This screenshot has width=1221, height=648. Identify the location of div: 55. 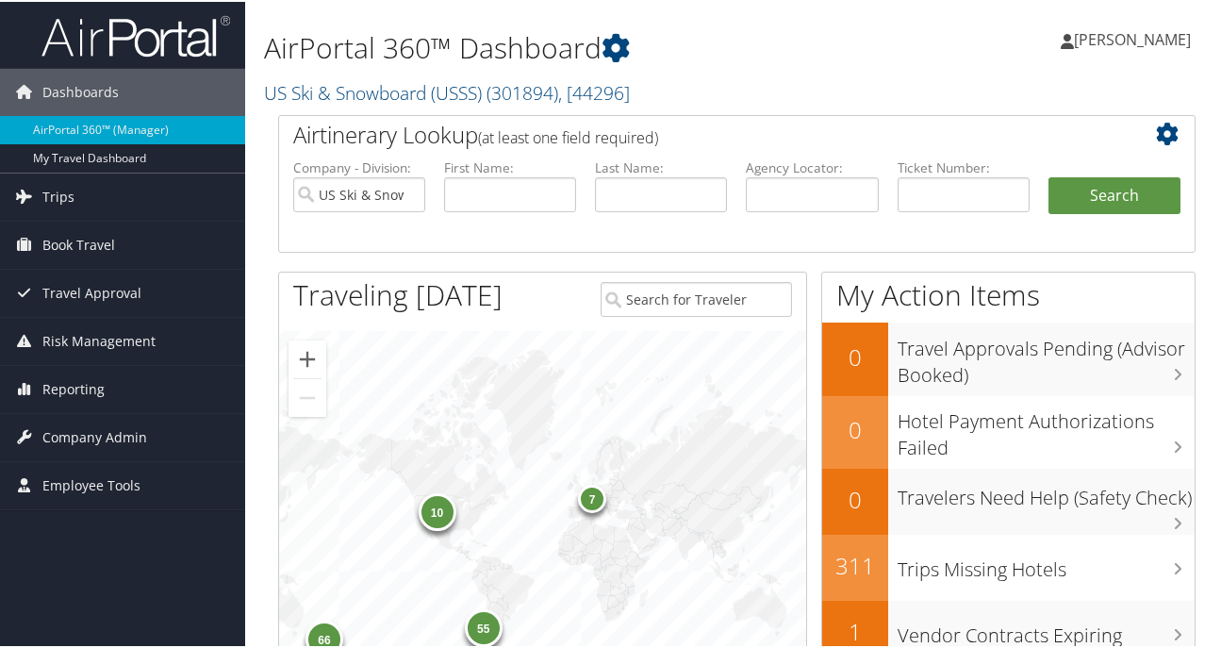
(483, 626).